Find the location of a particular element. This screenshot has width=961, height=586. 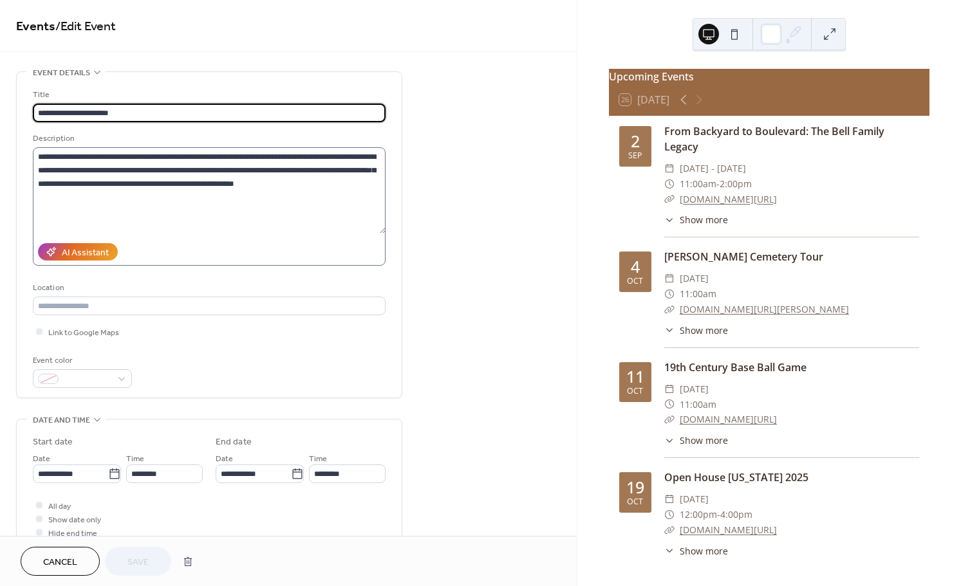

button: Cancel is located at coordinates (60, 561).